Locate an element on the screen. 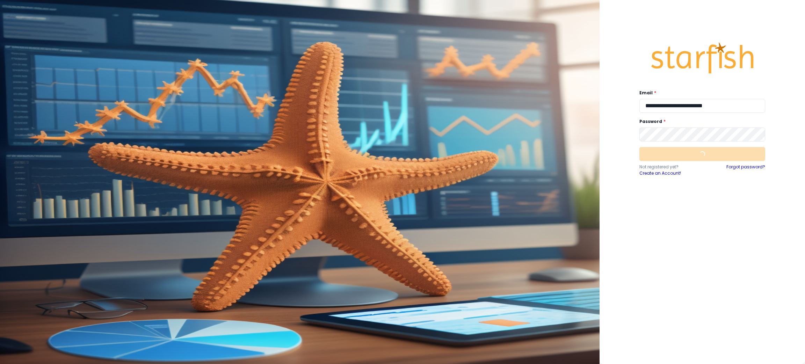 The image size is (805, 364). p: Not registered yet? is located at coordinates (671, 167).